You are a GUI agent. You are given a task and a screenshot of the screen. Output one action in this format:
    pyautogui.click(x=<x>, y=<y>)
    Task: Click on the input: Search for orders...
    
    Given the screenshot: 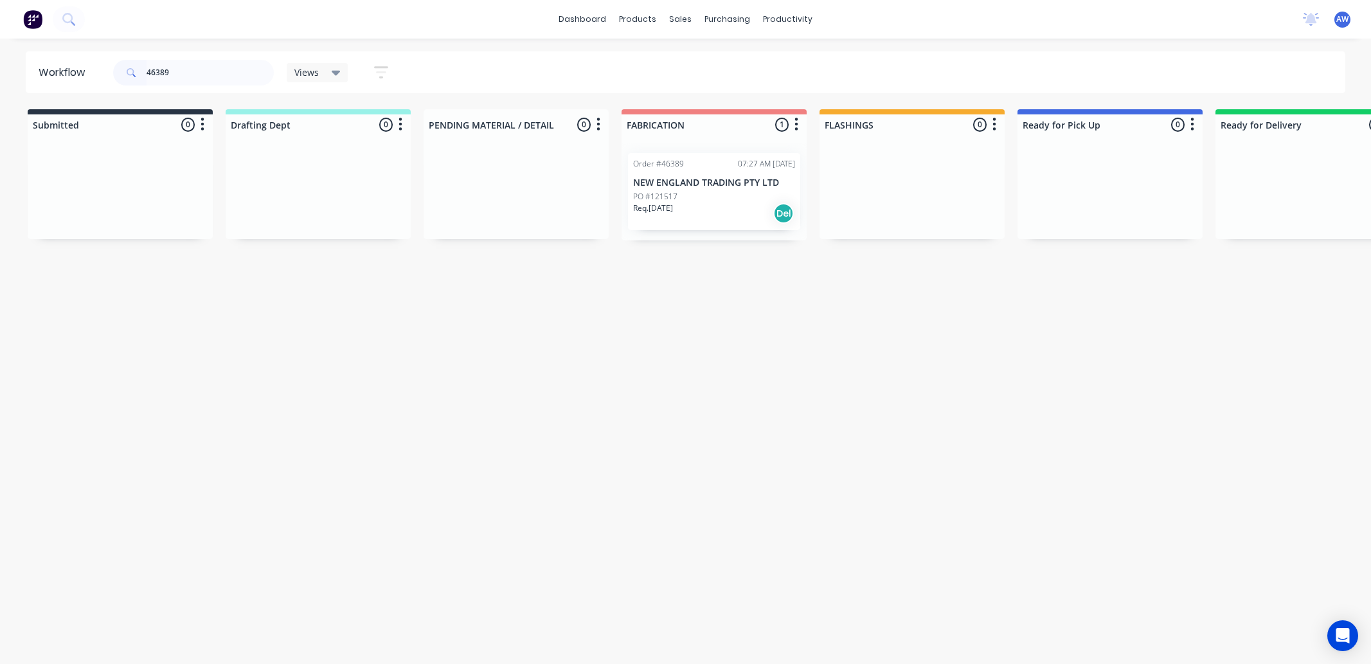 What is the action you would take?
    pyautogui.click(x=210, y=73)
    